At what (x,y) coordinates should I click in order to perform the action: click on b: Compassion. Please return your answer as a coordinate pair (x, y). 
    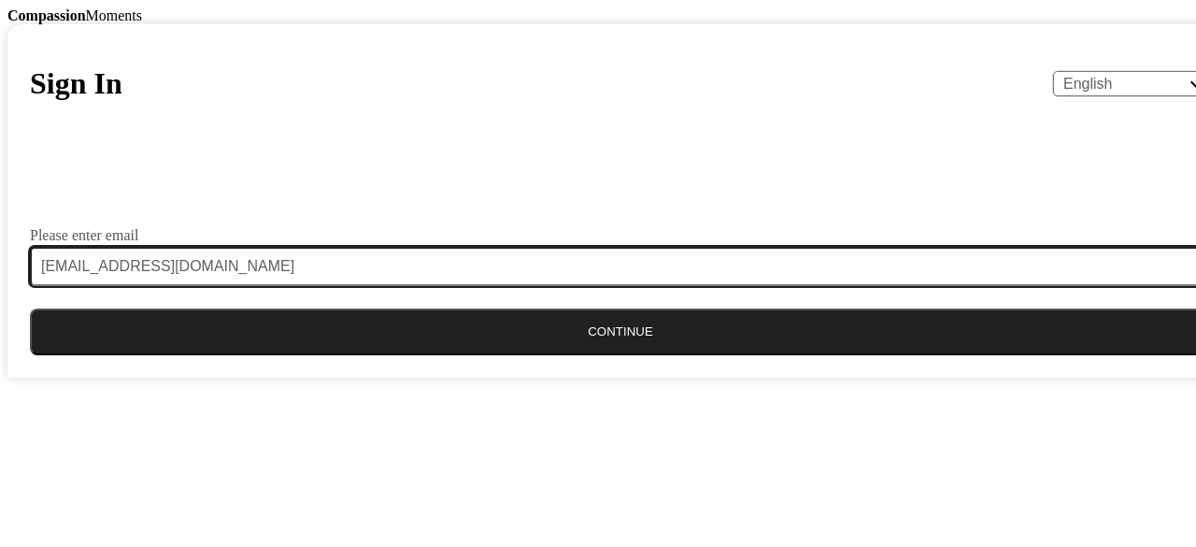
    Looking at the image, I should click on (47, 15).